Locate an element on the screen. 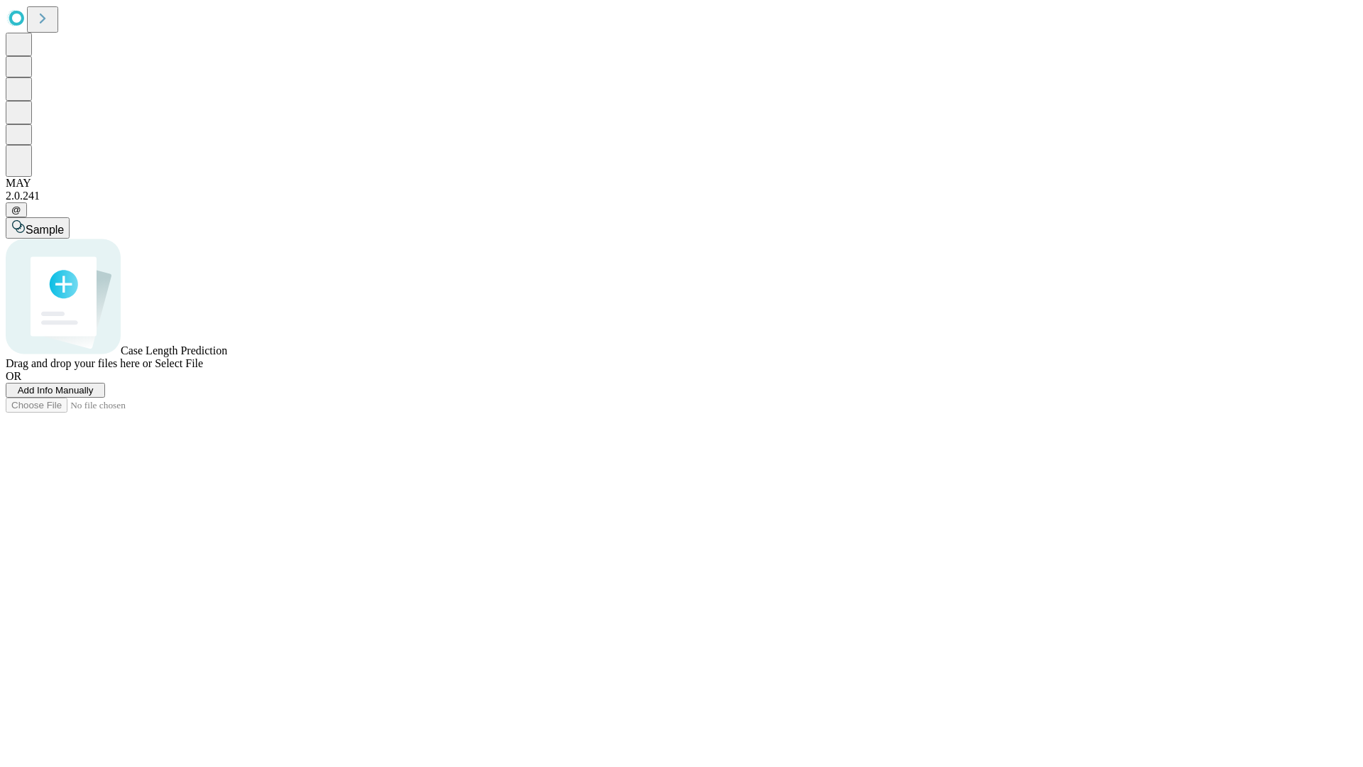  span: OR is located at coordinates (13, 376).